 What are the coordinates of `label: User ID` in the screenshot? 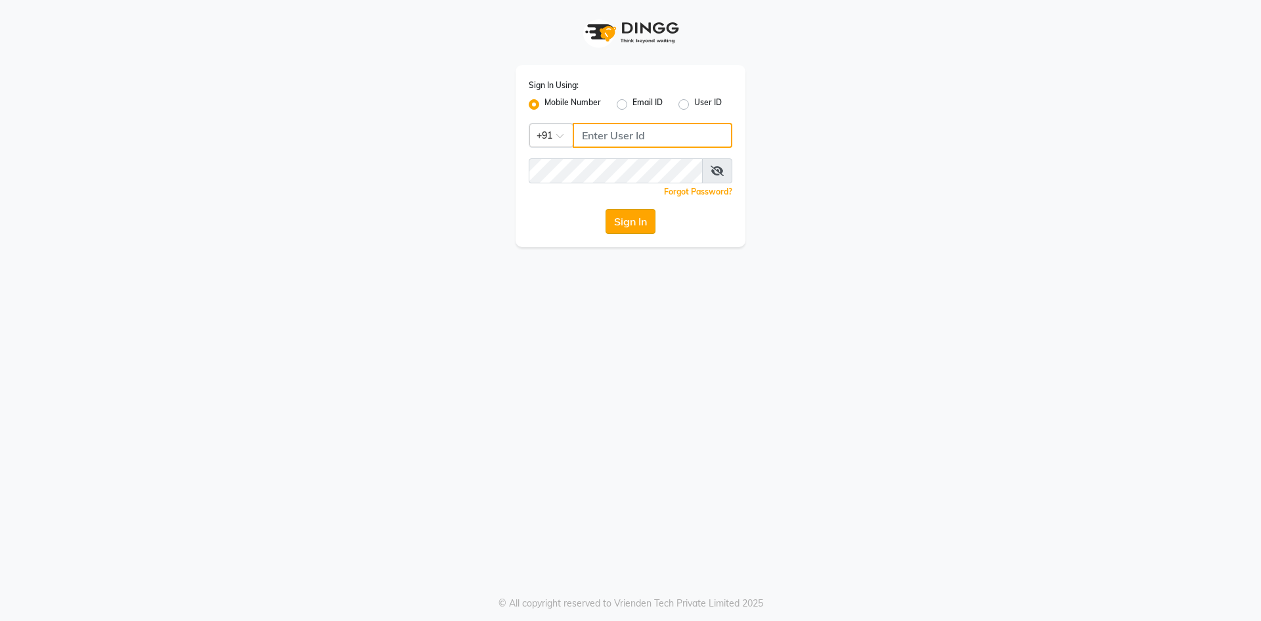 It's located at (708, 104).